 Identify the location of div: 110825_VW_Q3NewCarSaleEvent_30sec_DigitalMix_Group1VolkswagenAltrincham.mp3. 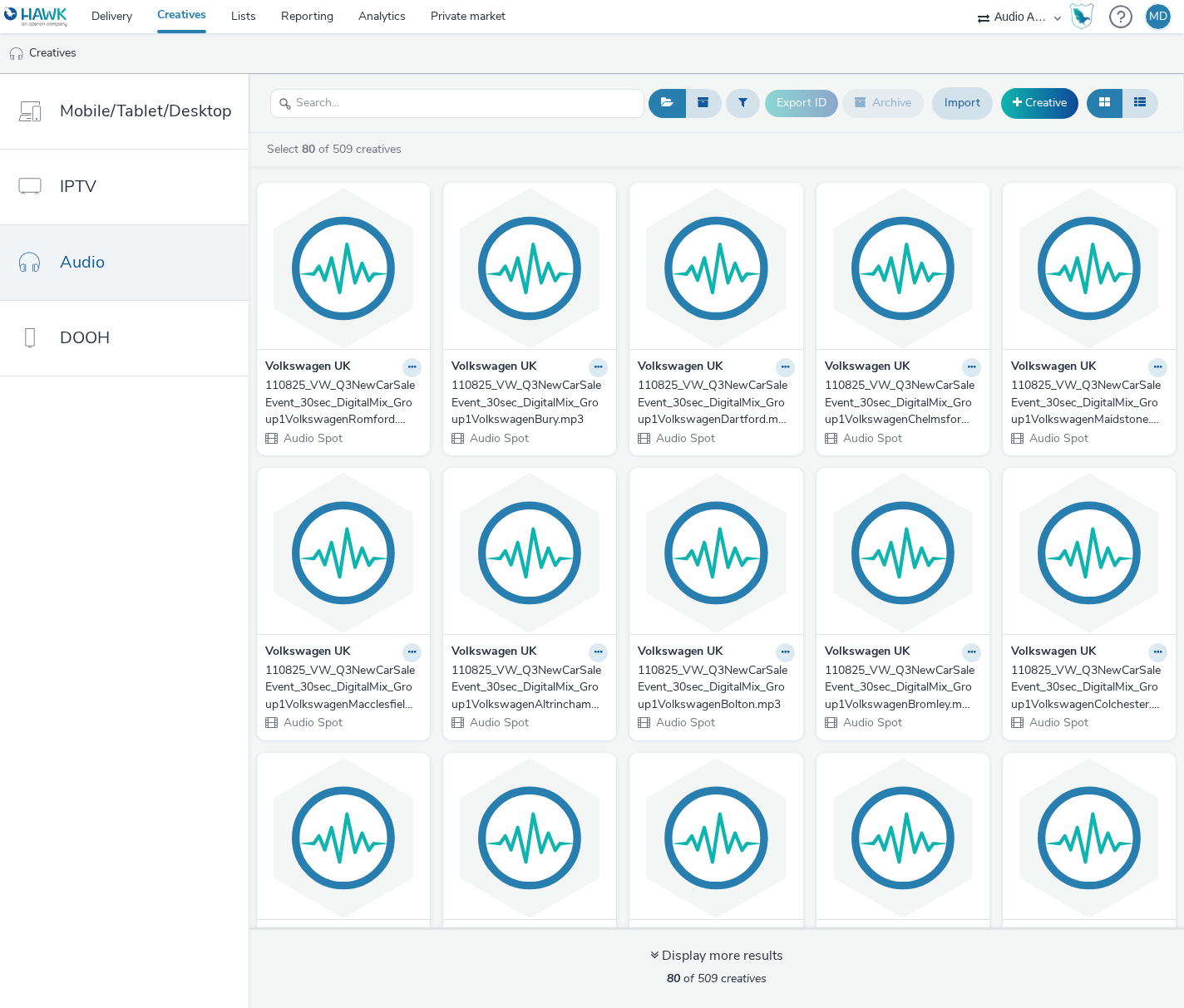
(526, 687).